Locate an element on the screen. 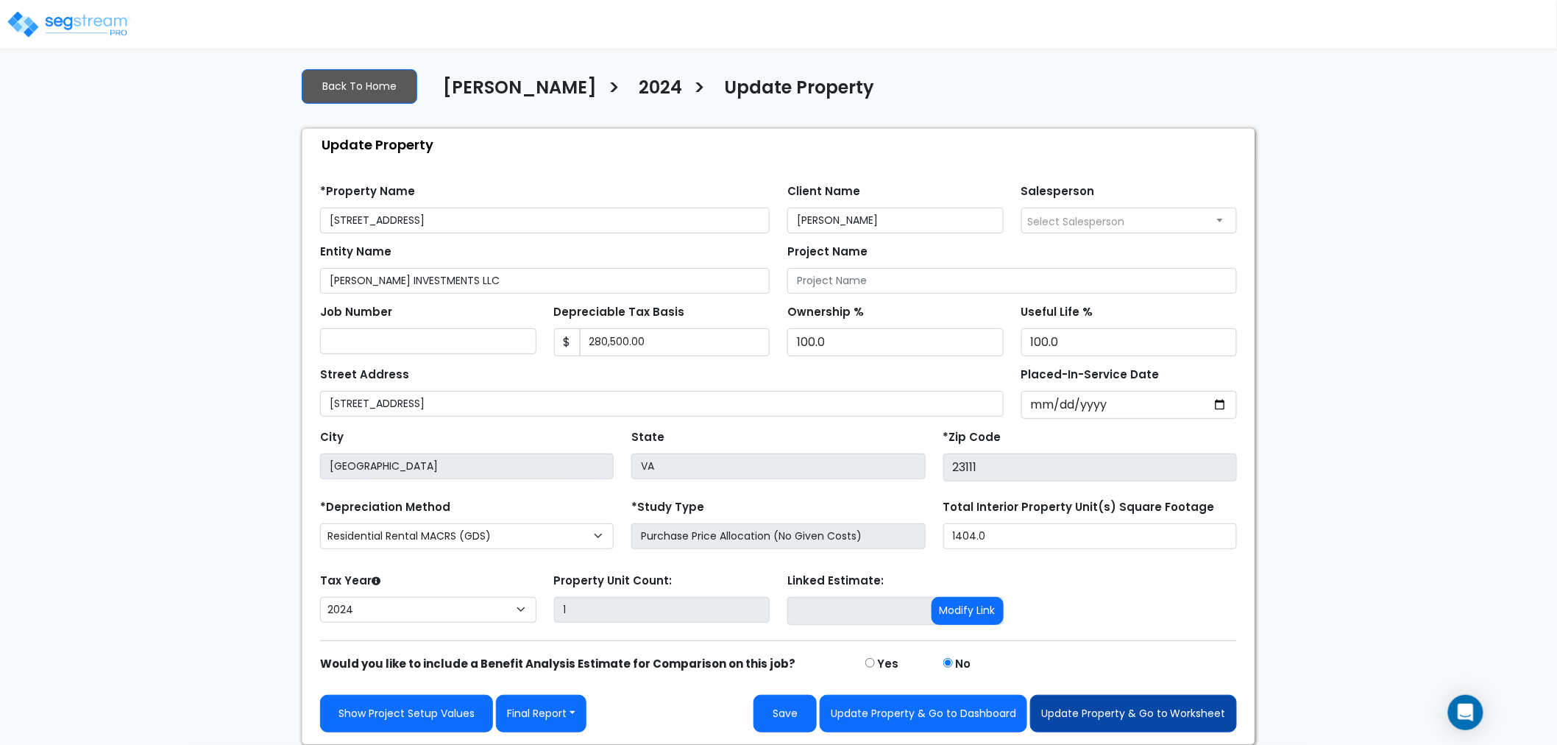 The width and height of the screenshot is (1557, 745). label: Useful Life % is located at coordinates (1058, 312).